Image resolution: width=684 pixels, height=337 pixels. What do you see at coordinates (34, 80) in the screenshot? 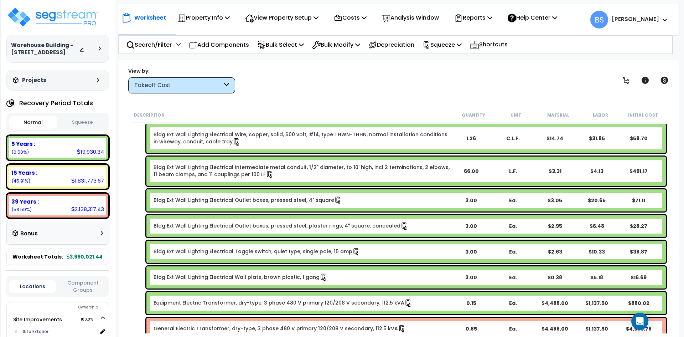
I see `h3: Projects` at bounding box center [34, 80].